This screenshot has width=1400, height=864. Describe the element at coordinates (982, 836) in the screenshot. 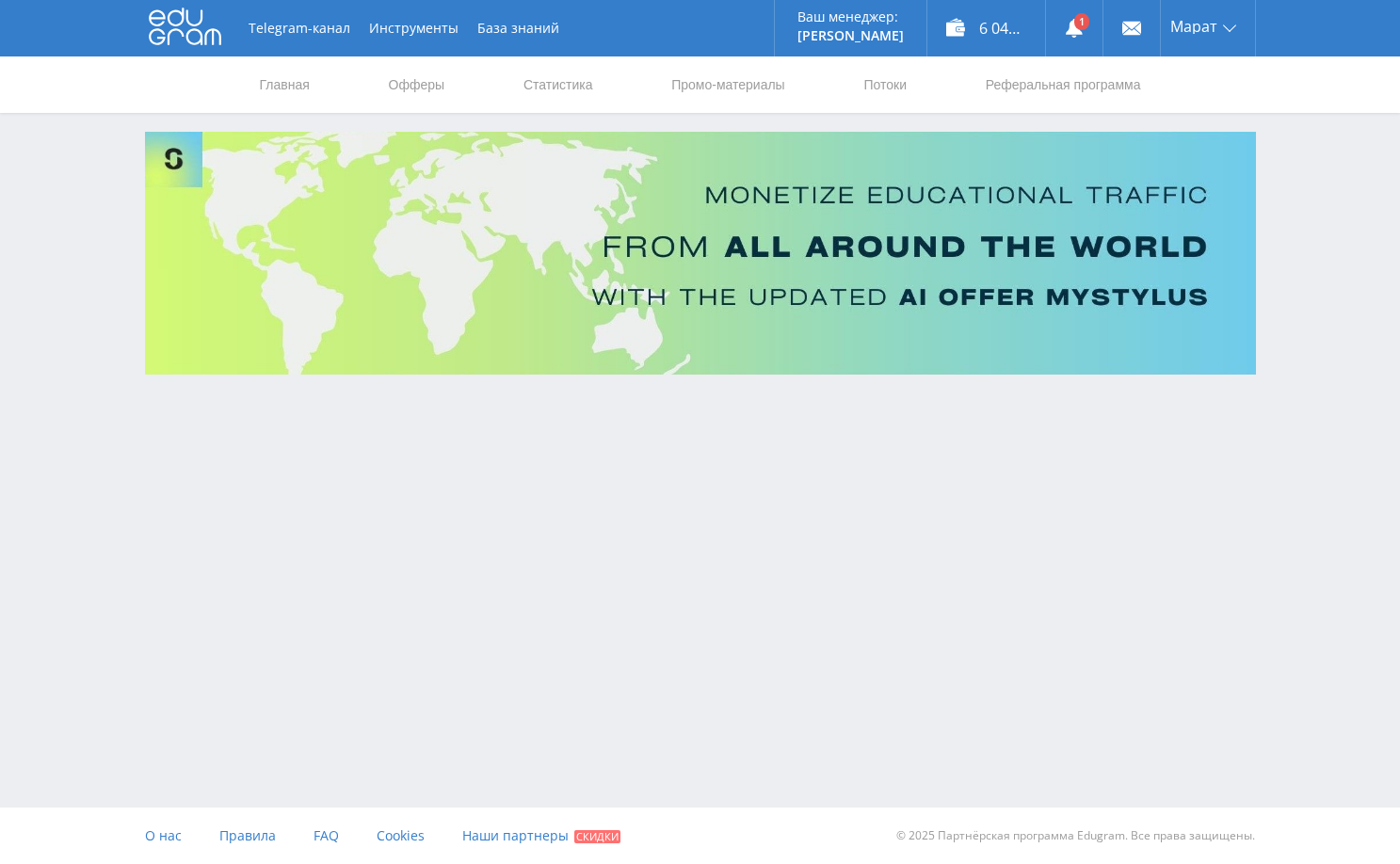

I see `div: © 2025 Партнёрская программа Edugram. Все права защищены.` at that location.